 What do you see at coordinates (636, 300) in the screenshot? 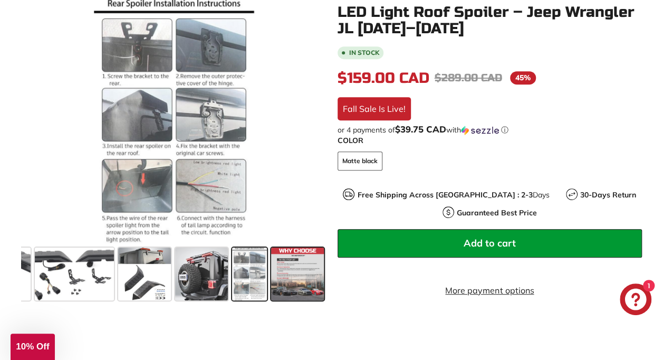
I see `inbox-online-store-chat: Shopify online store chat` at bounding box center [636, 300].